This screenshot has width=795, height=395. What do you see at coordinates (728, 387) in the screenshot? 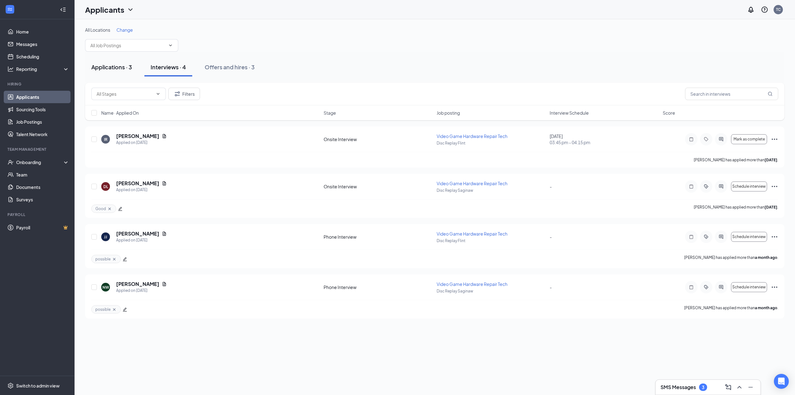
I see `svg: ComposeMessage` at bounding box center [728, 387].